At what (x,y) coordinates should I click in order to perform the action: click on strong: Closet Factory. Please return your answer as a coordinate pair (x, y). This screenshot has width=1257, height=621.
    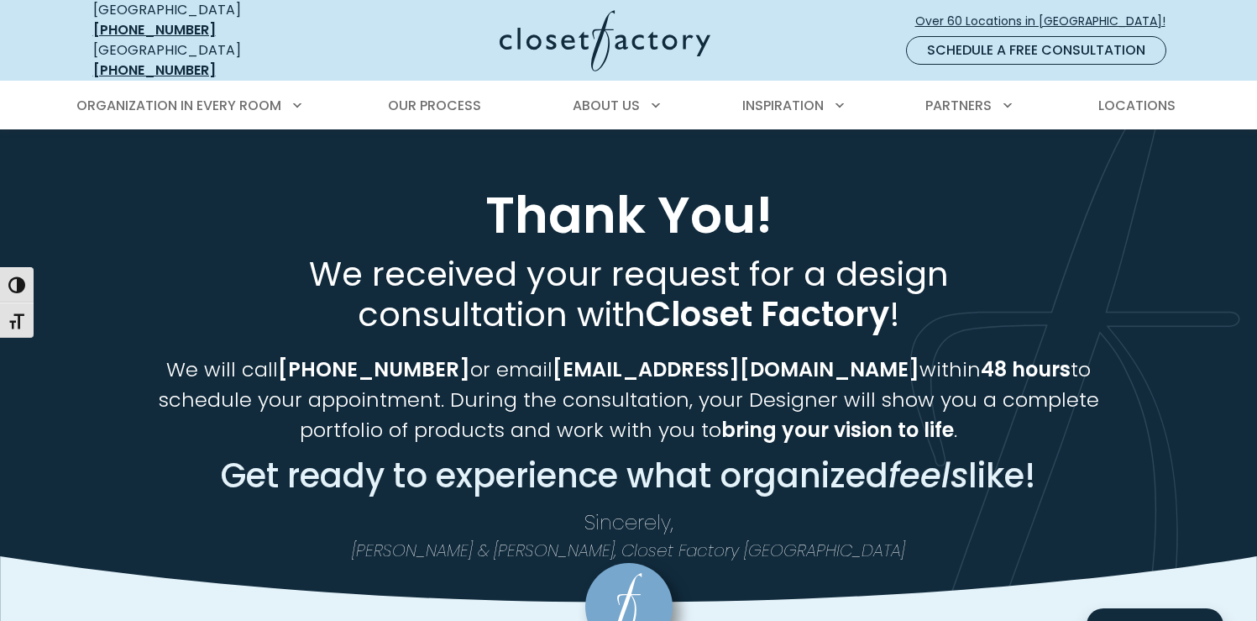
    Looking at the image, I should click on (767, 314).